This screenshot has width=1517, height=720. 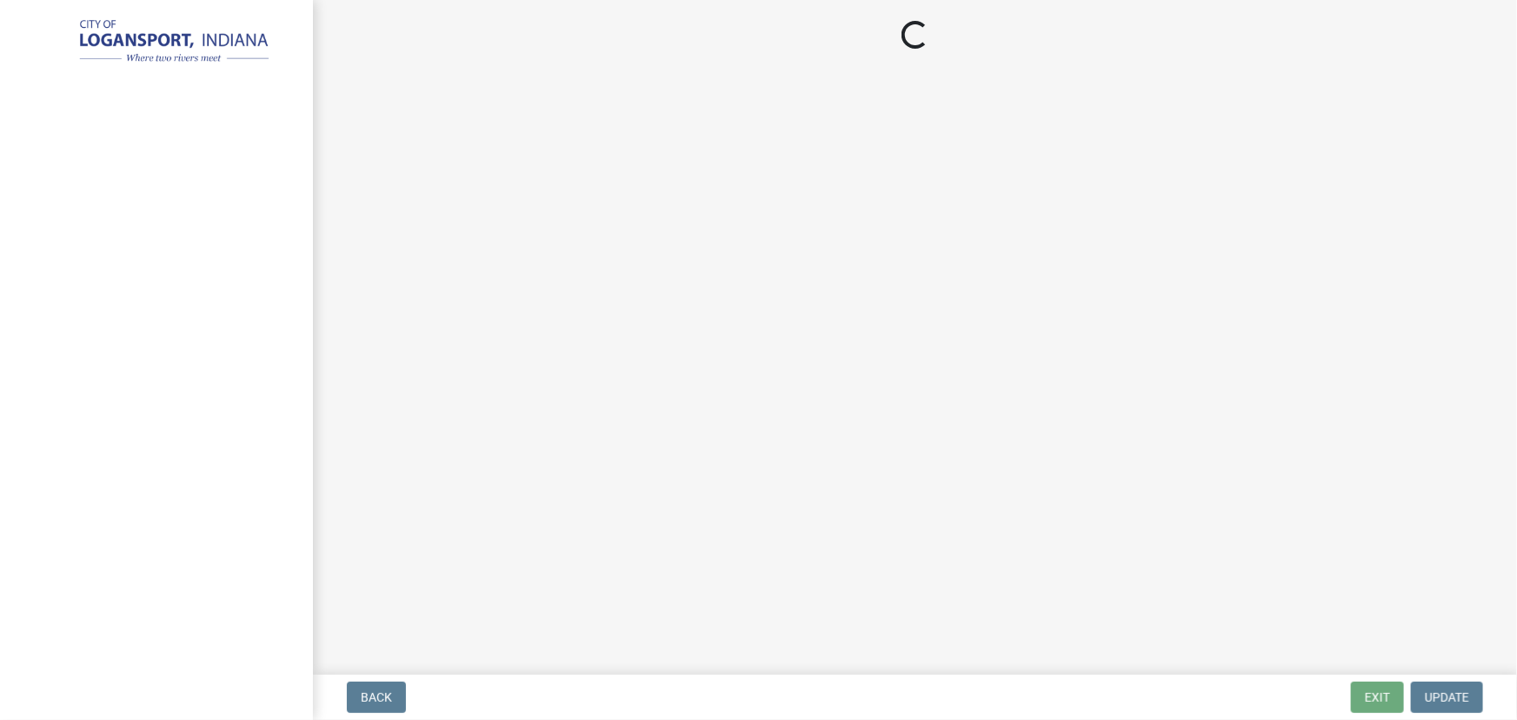 I want to click on img: City of Logansport, Indiana, so click(x=160, y=43).